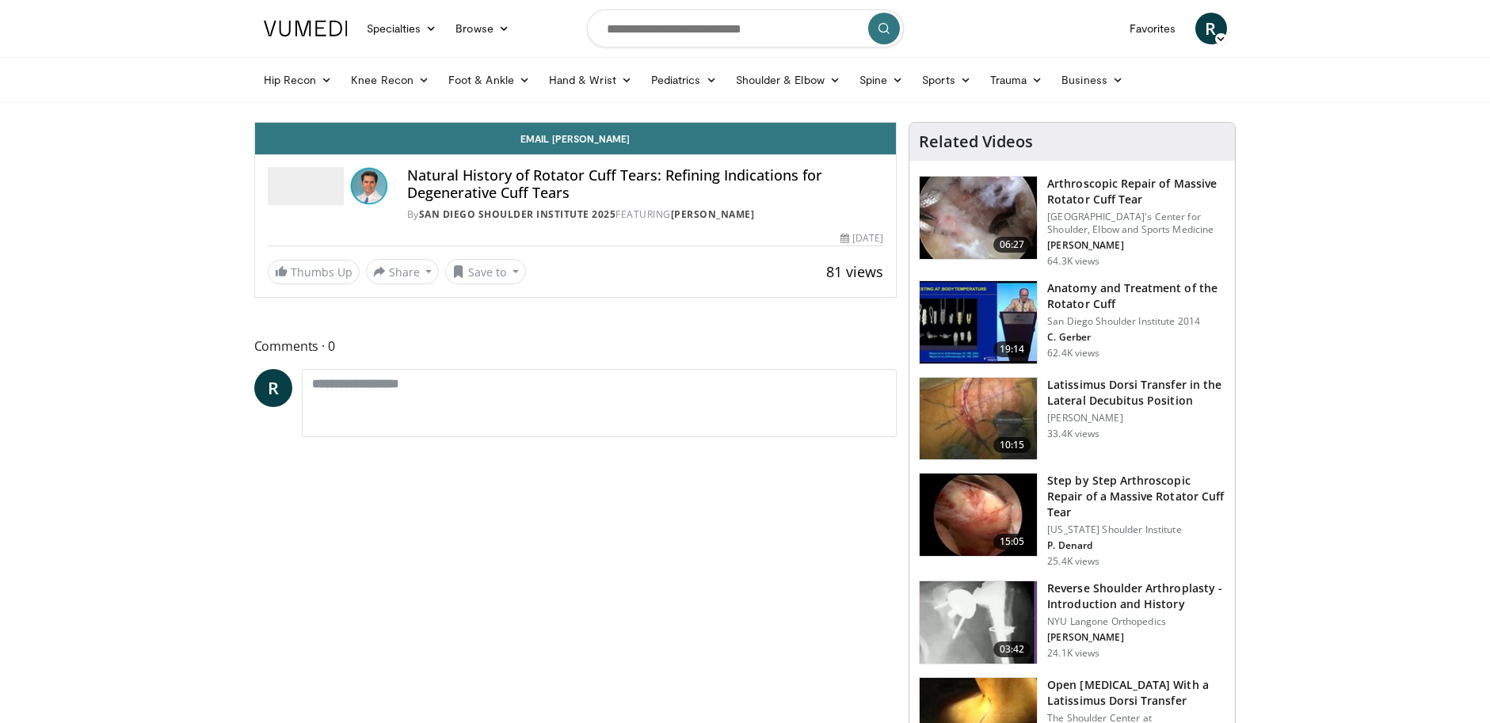  I want to click on button: Share, so click(403, 272).